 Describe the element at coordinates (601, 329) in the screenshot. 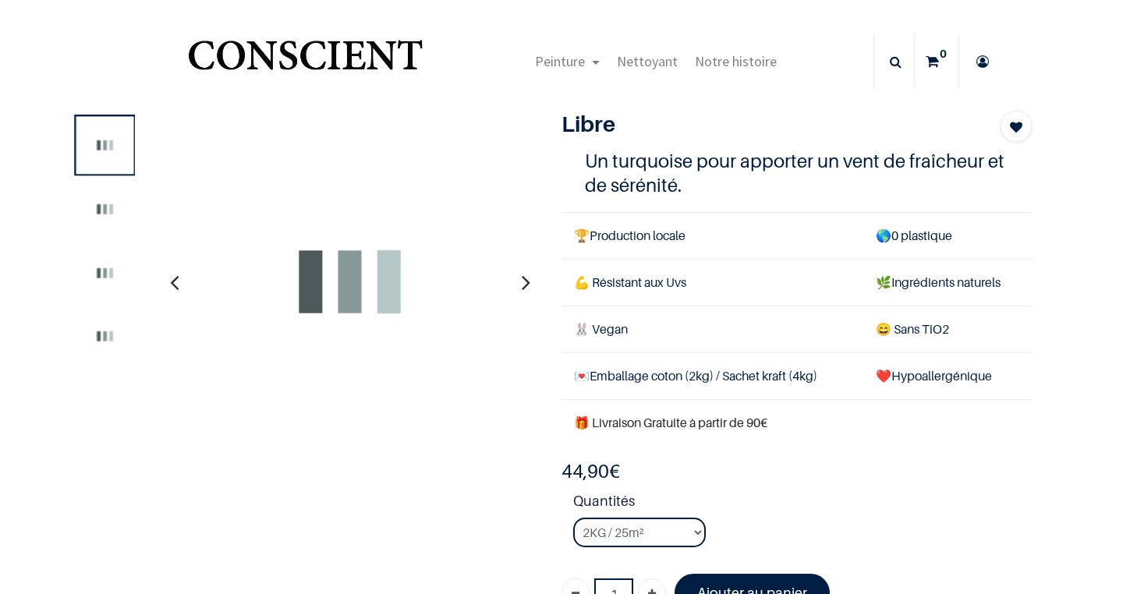

I see `span: 🐰 Vegan` at that location.